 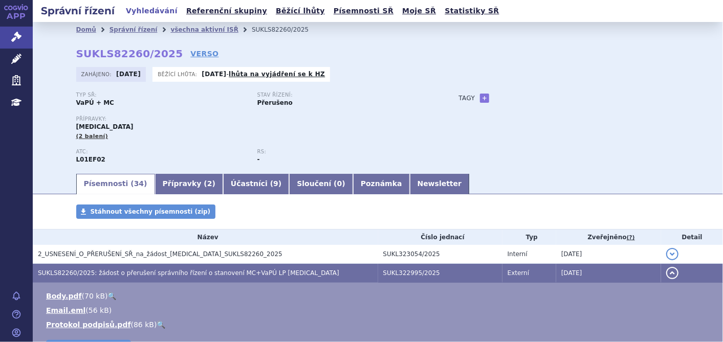 What do you see at coordinates (439, 184) in the screenshot?
I see `a: Newsletter` at bounding box center [439, 184].